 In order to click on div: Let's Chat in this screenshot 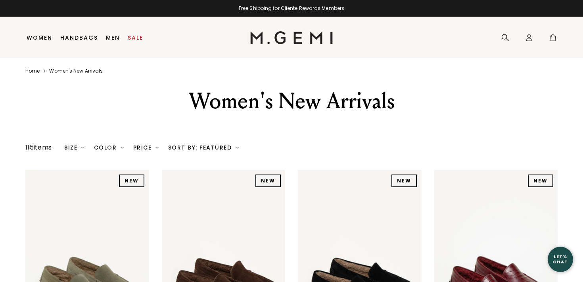, I will do `click(560, 259)`.